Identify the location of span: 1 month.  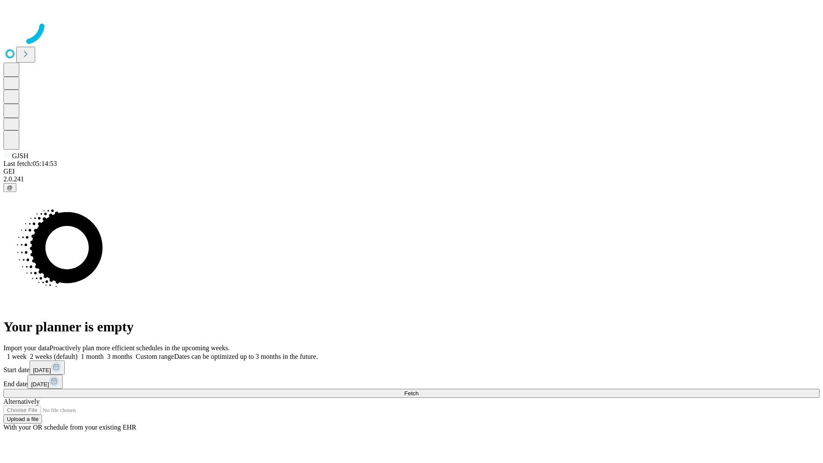
(92, 356).